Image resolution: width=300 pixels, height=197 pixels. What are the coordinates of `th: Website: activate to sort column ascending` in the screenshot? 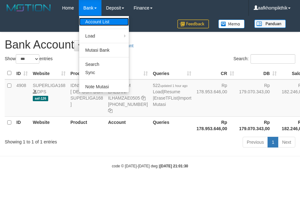 It's located at (49, 73).